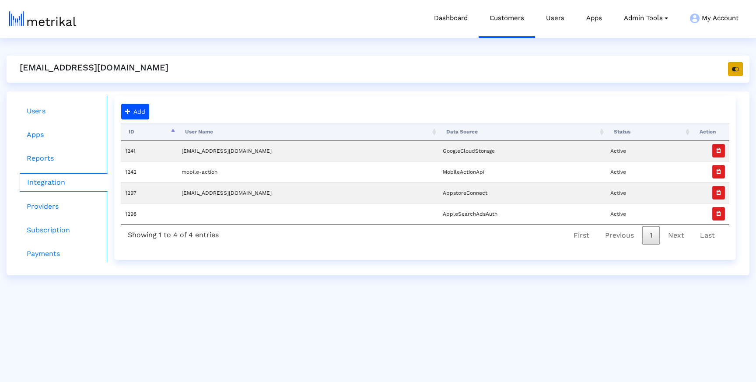  What do you see at coordinates (149, 150) in the screenshot?
I see `td: 1241` at bounding box center [149, 150].